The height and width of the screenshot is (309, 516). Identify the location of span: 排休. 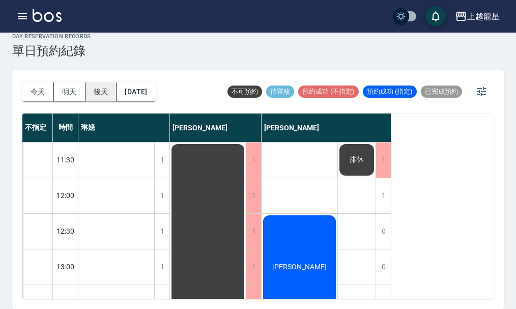
(357, 160).